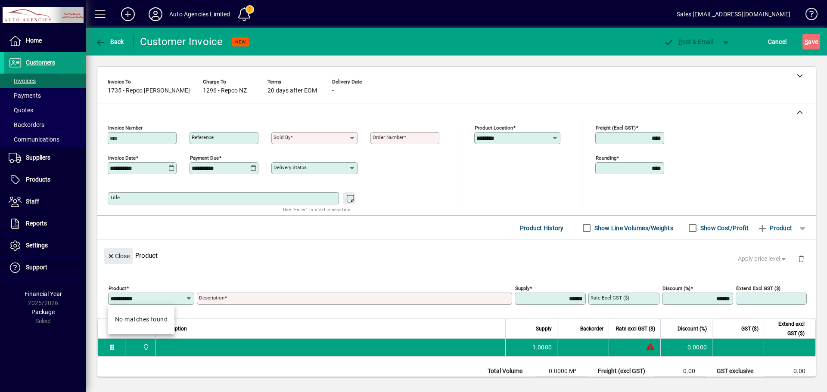 The width and height of the screenshot is (827, 392). I want to click on span: Staff, so click(32, 202).